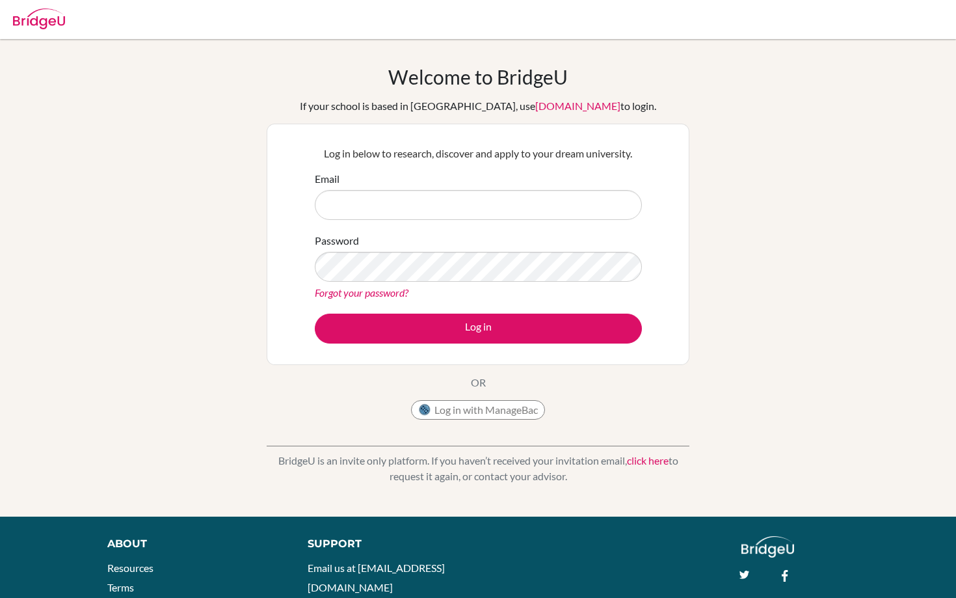 Image resolution: width=956 pixels, height=598 pixels. Describe the element at coordinates (478, 468) in the screenshot. I see `p: BridgeU is an invite only platform. If you haven’t received your invitation email, to request it ...` at that location.